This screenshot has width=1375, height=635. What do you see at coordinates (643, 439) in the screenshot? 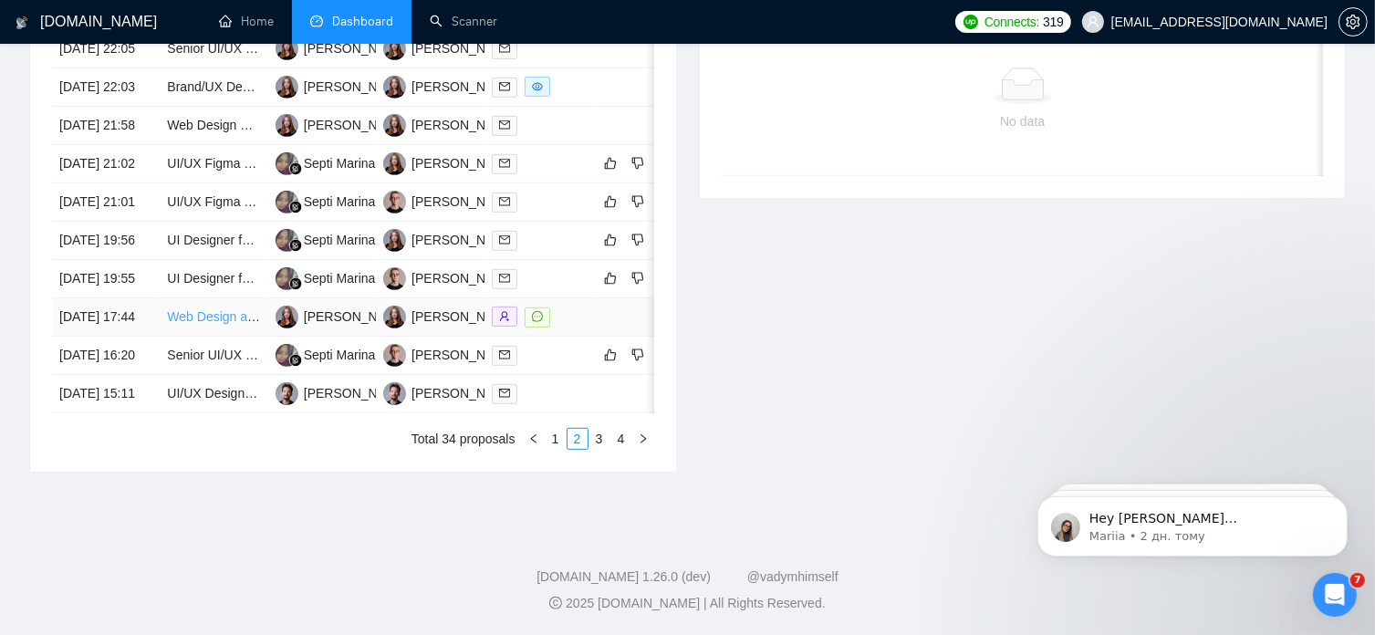
I see `button: right` at bounding box center [643, 439].